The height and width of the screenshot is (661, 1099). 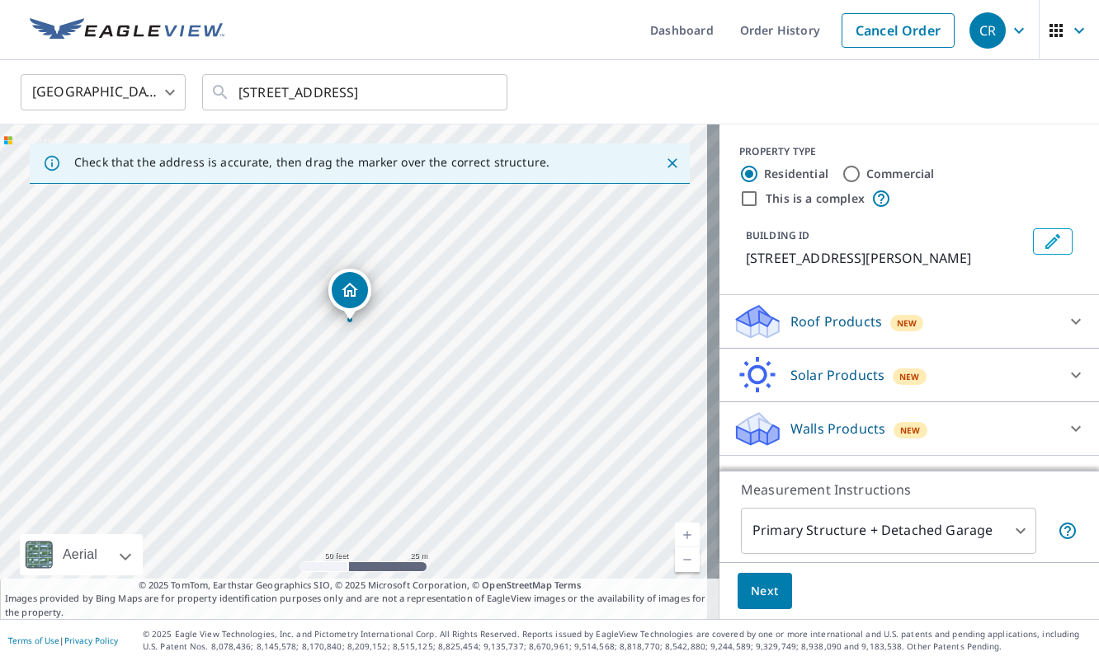 What do you see at coordinates (909, 490) in the screenshot?
I see `p: Measurement Instructions` at bounding box center [909, 490].